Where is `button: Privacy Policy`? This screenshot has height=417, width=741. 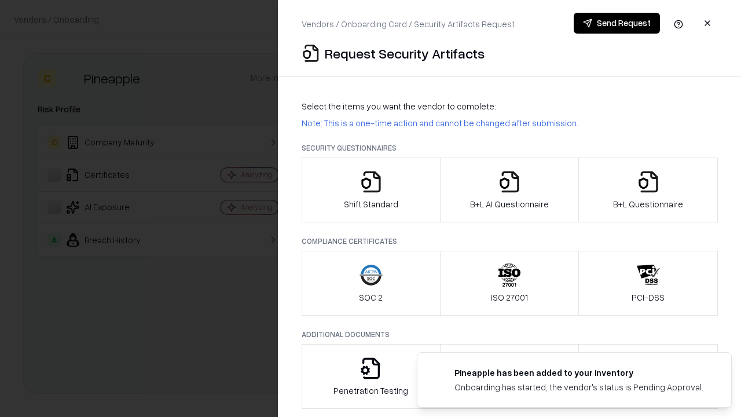
button: Privacy Policy is located at coordinates (510, 377).